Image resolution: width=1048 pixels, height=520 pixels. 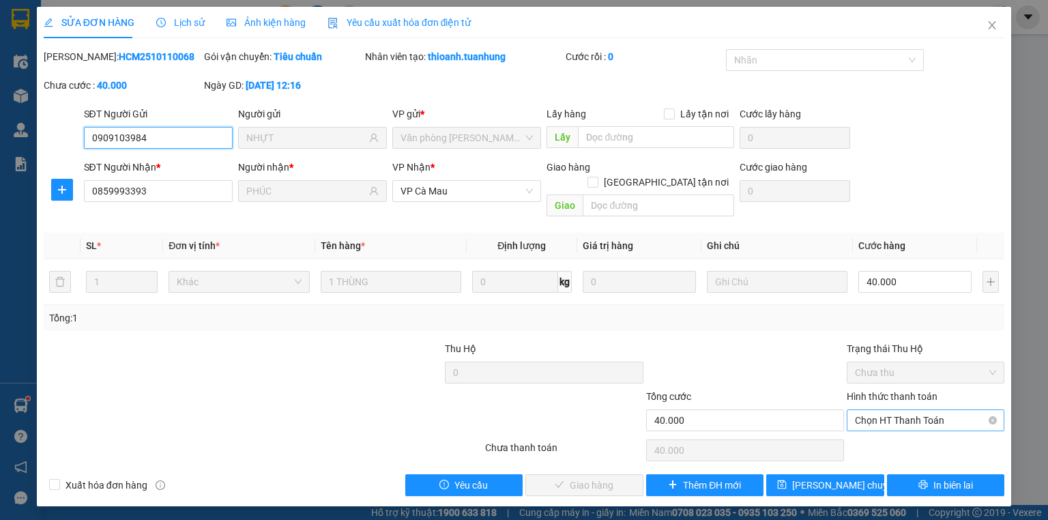 What do you see at coordinates (464, 57) in the screenshot?
I see `div: Nhân viên tạo:` at bounding box center [464, 57].